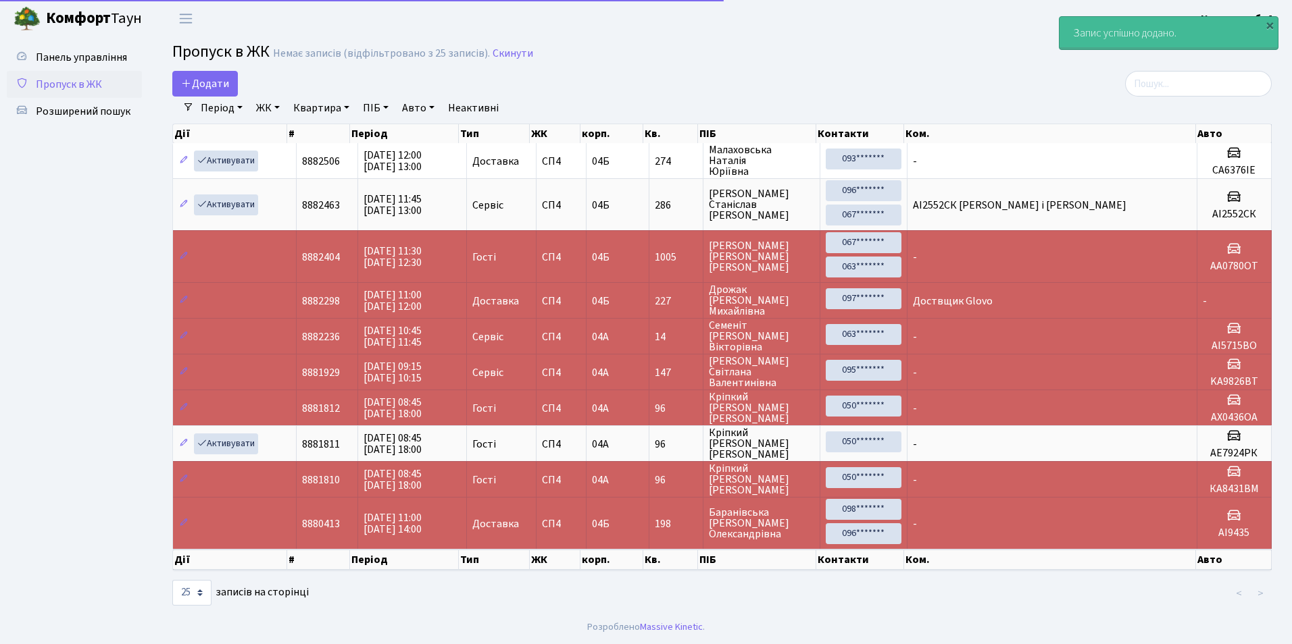 This screenshot has height=644, width=1292. Describe the element at coordinates (192, 593) in the screenshot. I see `select: записів на сторінці` at that location.